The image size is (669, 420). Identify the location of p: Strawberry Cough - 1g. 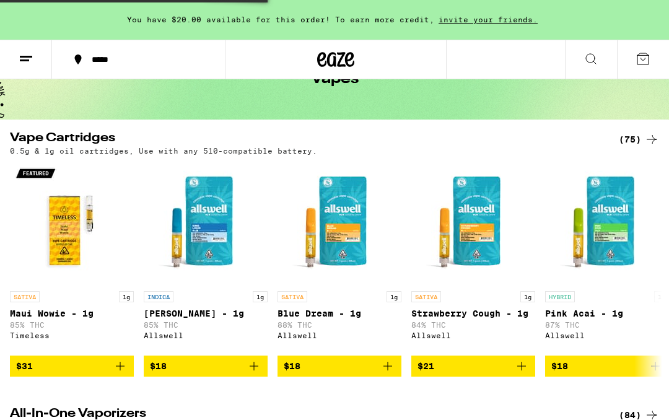
(474, 314).